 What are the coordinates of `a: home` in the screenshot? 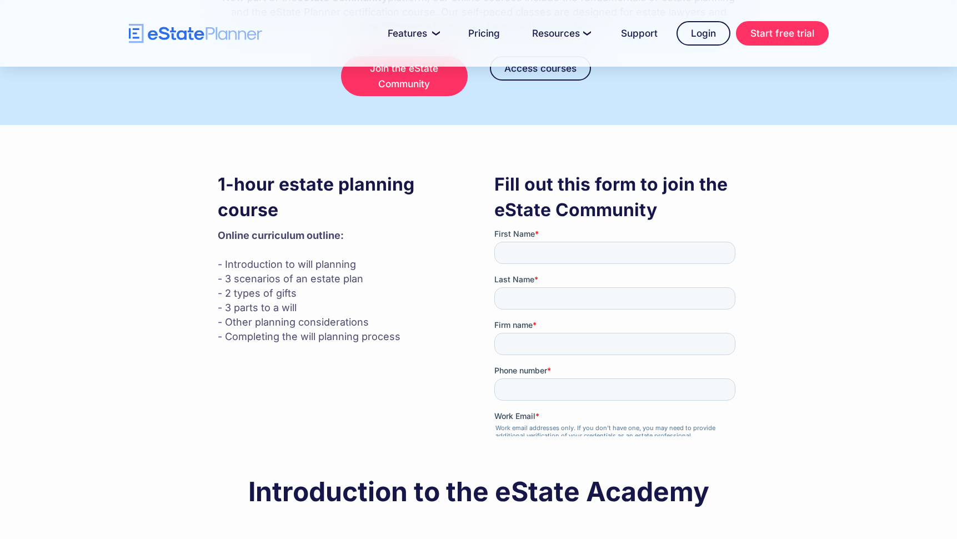 It's located at (195, 33).